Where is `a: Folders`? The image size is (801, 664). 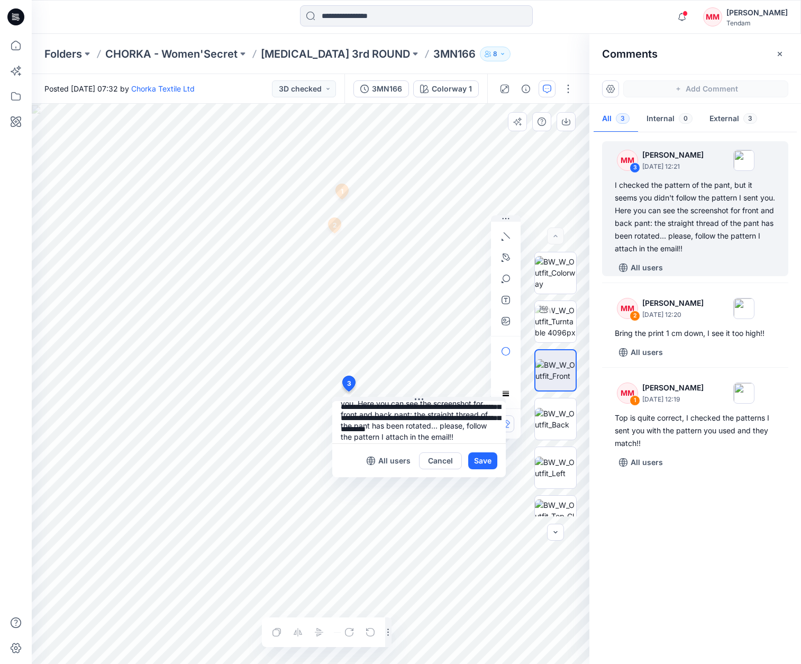
a: Folders is located at coordinates (63, 54).